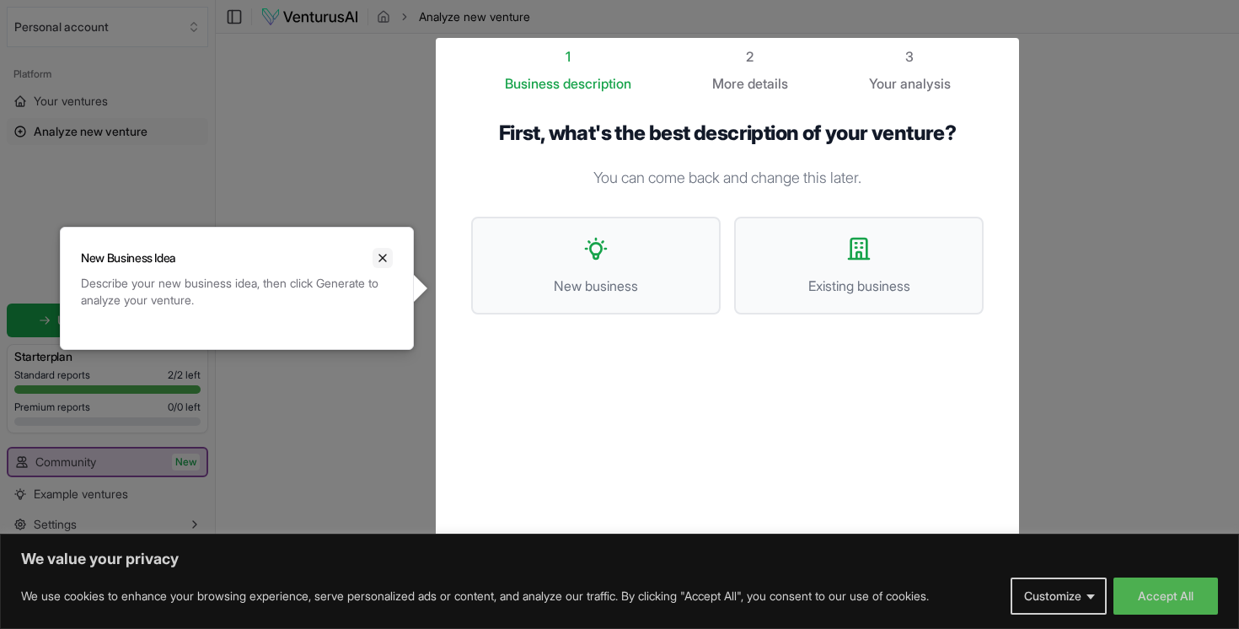 Image resolution: width=1239 pixels, height=629 pixels. What do you see at coordinates (383, 258) in the screenshot?
I see `button: Close` at bounding box center [383, 258].